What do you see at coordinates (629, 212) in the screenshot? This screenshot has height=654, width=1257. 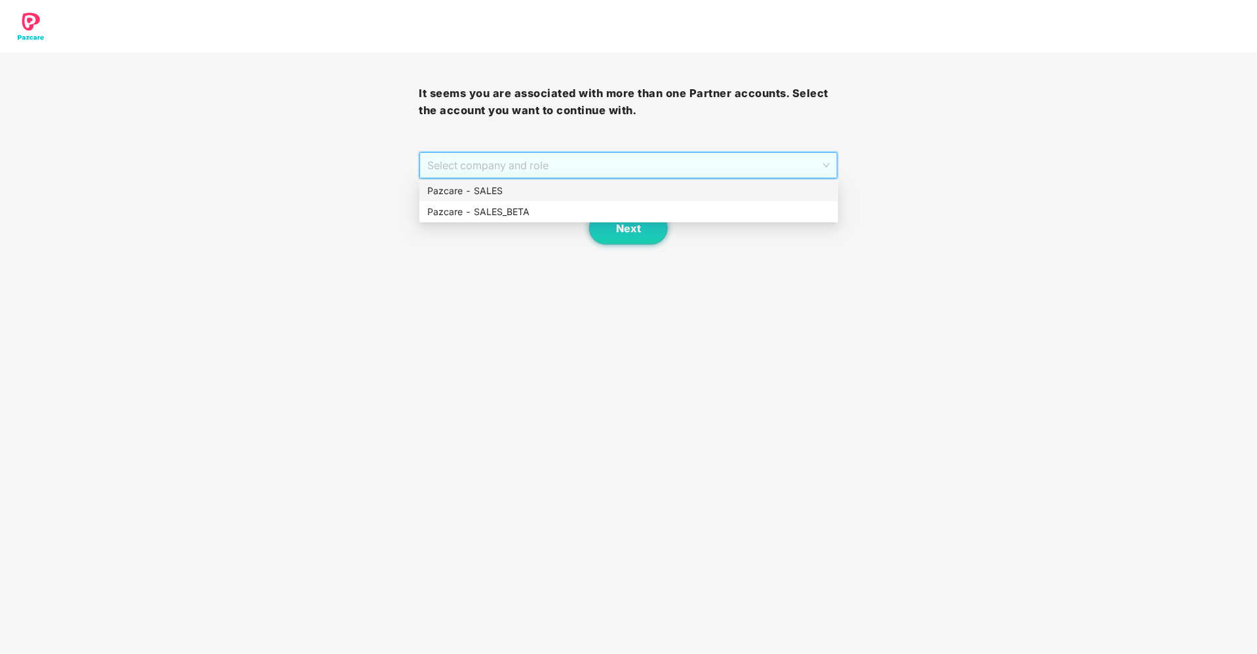 I see `div: Pazcare - SALES_BETA` at bounding box center [629, 212].